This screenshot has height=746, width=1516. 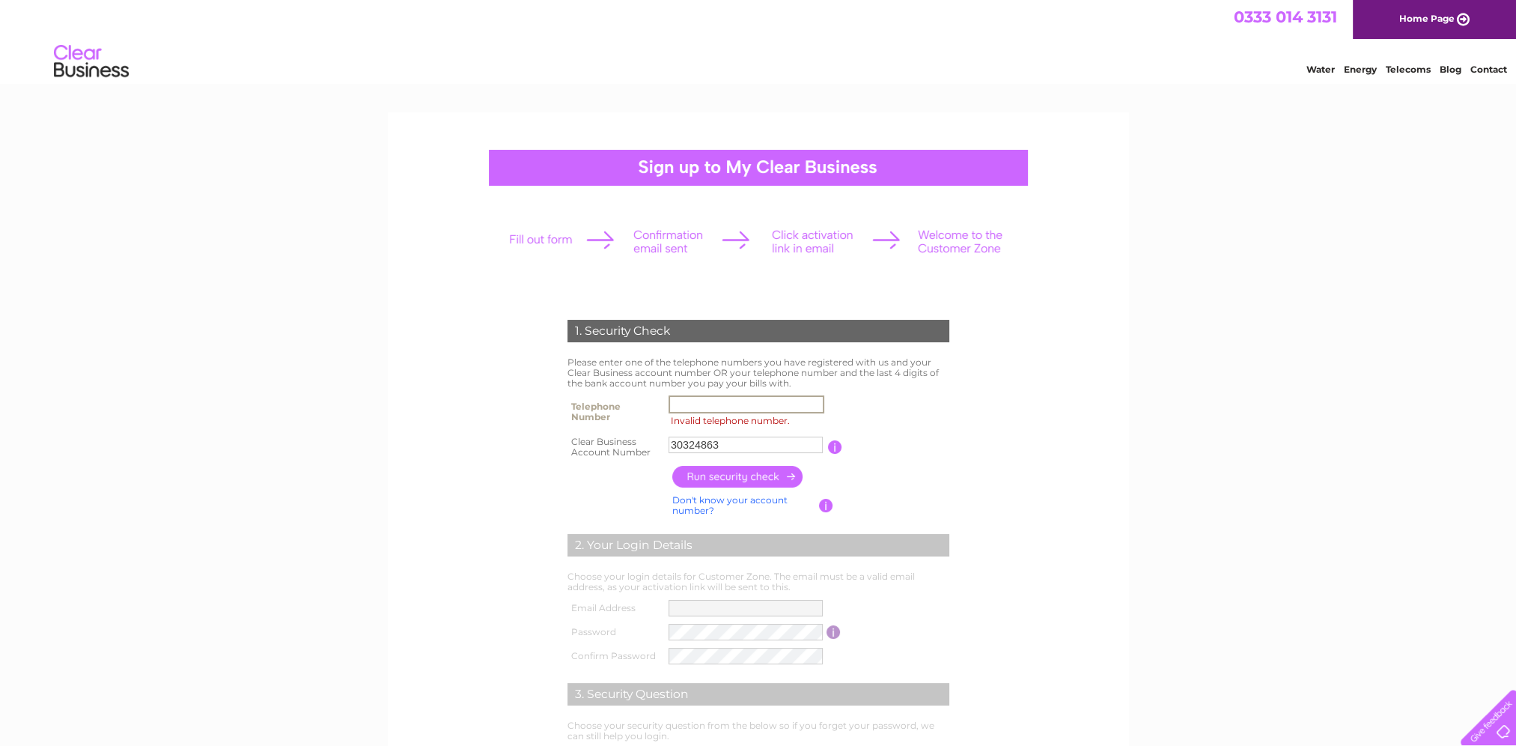 What do you see at coordinates (759, 545) in the screenshot?
I see `div: 2. Your Login Details` at bounding box center [759, 545].